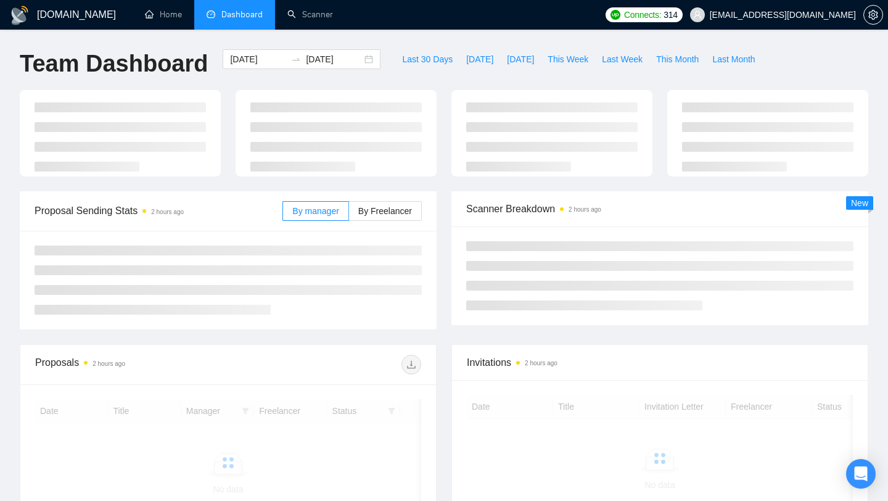  Describe the element at coordinates (873, 15) in the screenshot. I see `span: setting` at that location.